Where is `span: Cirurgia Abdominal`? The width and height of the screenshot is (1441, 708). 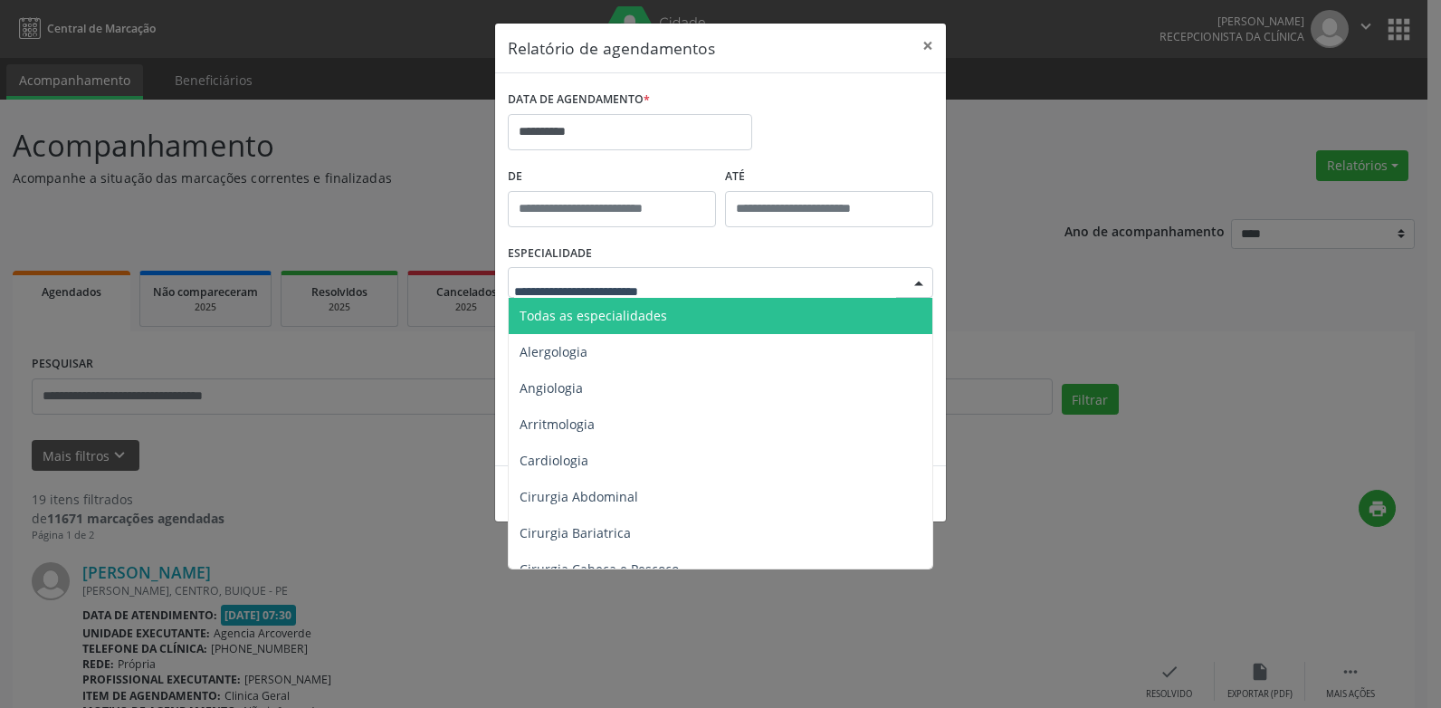 span: Cirurgia Abdominal is located at coordinates (578, 496).